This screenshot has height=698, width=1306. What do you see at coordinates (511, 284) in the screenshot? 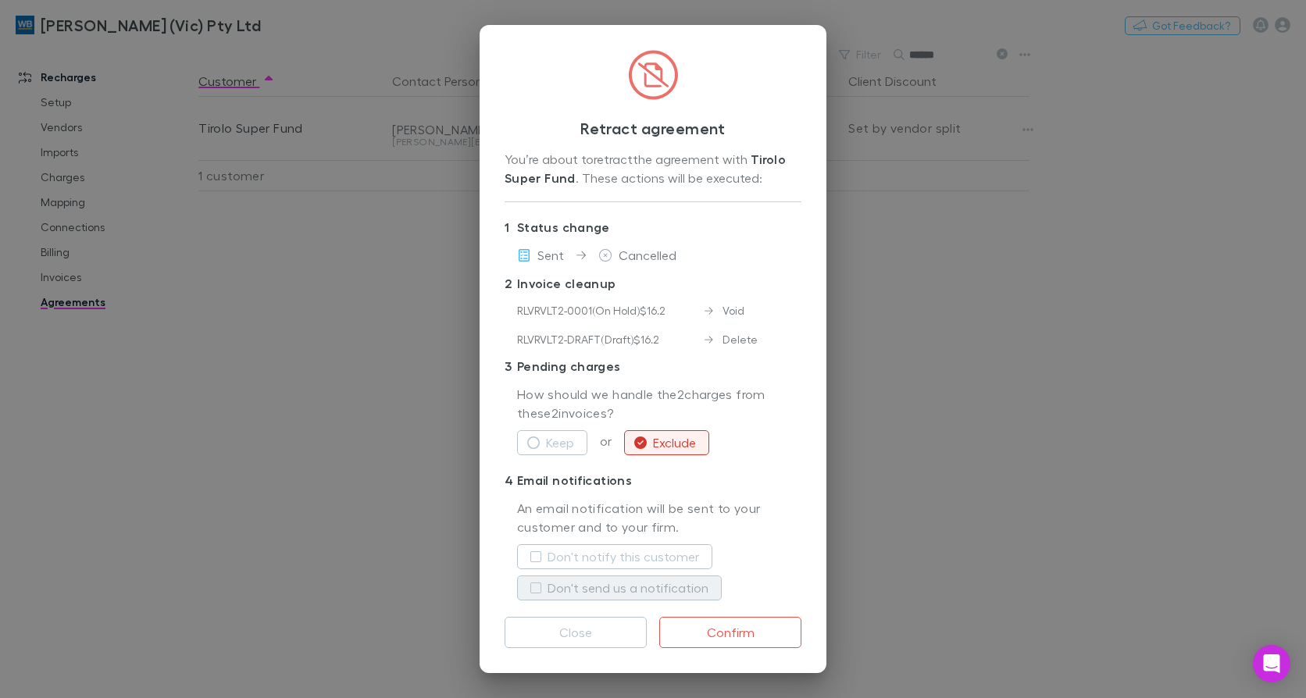
I see `div: 2` at bounding box center [511, 284].